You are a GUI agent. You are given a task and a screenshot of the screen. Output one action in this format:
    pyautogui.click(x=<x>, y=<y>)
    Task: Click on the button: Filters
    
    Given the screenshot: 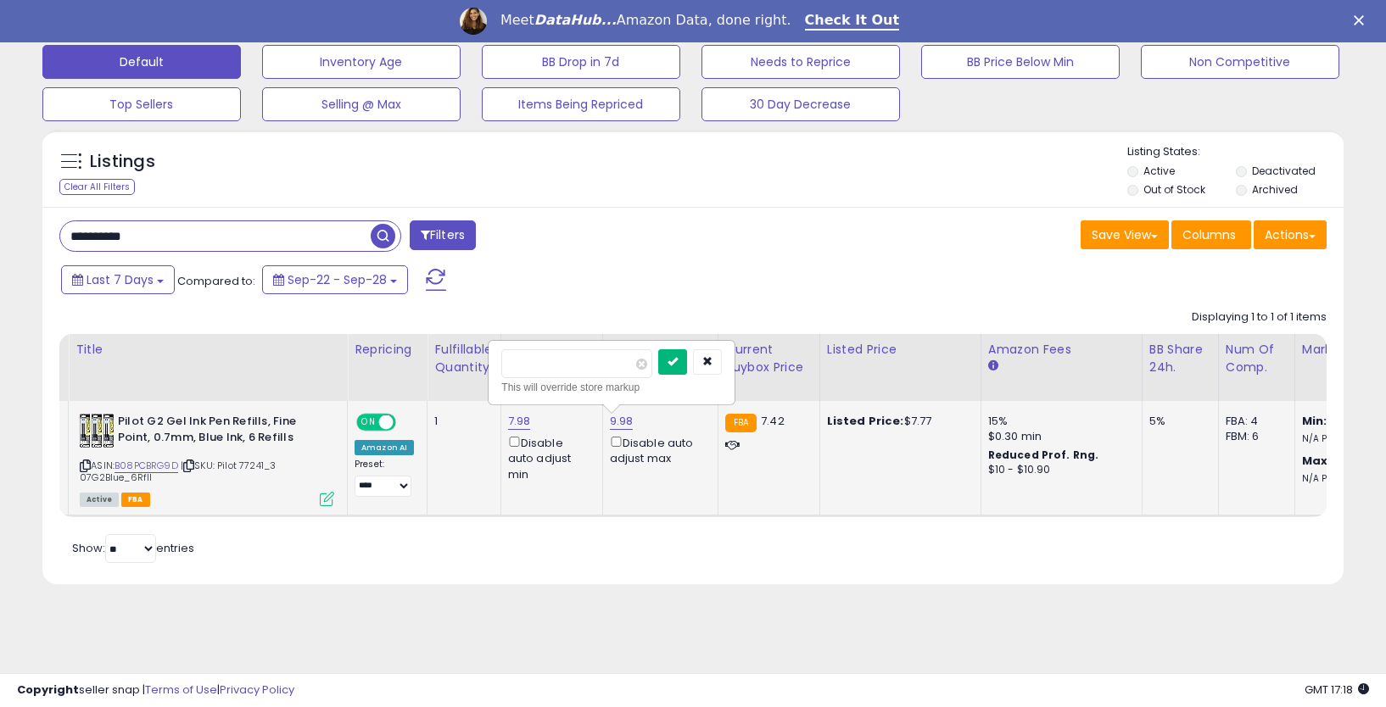 What is the action you would take?
    pyautogui.click(x=443, y=235)
    